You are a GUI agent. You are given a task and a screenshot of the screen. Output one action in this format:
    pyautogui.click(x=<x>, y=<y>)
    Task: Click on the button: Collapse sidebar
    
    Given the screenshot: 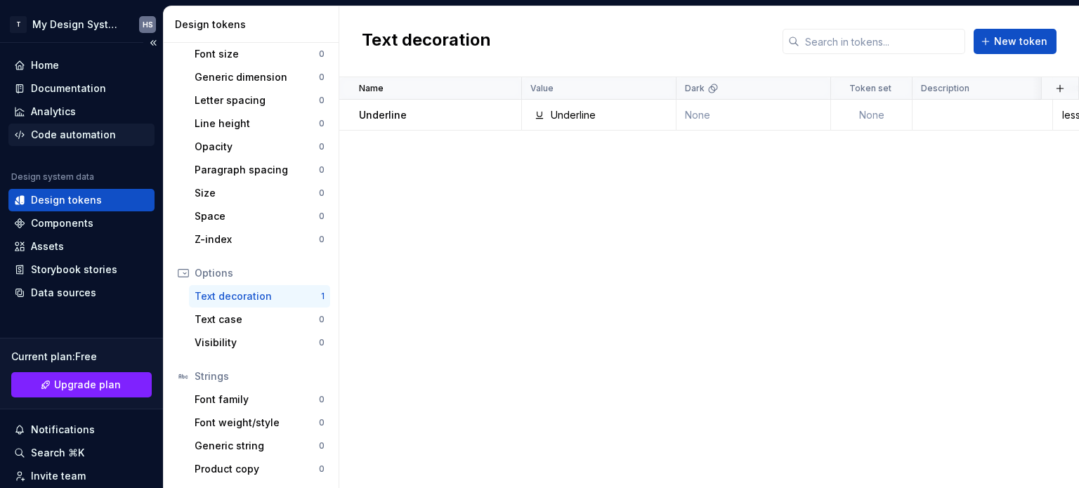 What is the action you would take?
    pyautogui.click(x=153, y=43)
    